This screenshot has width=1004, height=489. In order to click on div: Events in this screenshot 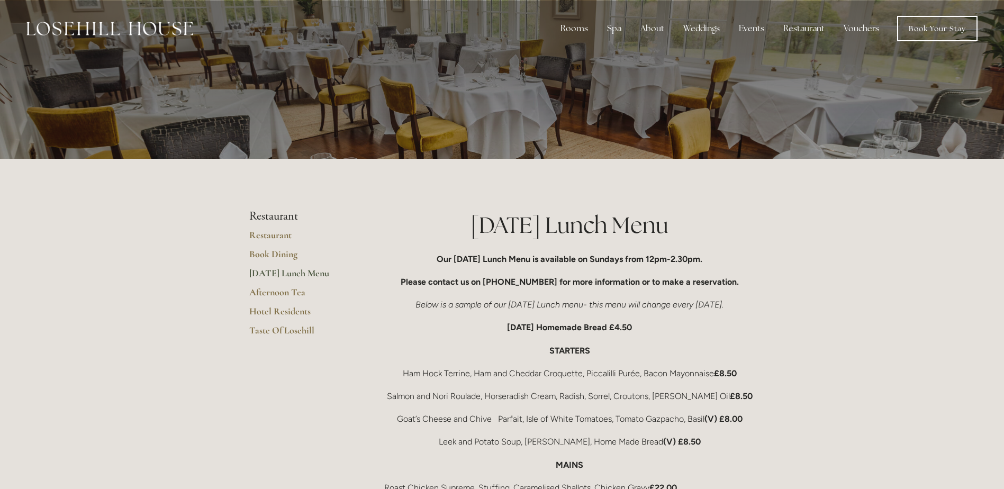, I will do `click(752, 29)`.